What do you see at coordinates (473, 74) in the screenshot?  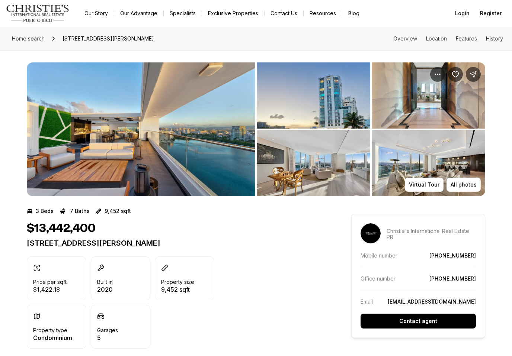 I see `button: Share Property: 1004 ASHFORD AVE #Penthouse` at bounding box center [473, 74].